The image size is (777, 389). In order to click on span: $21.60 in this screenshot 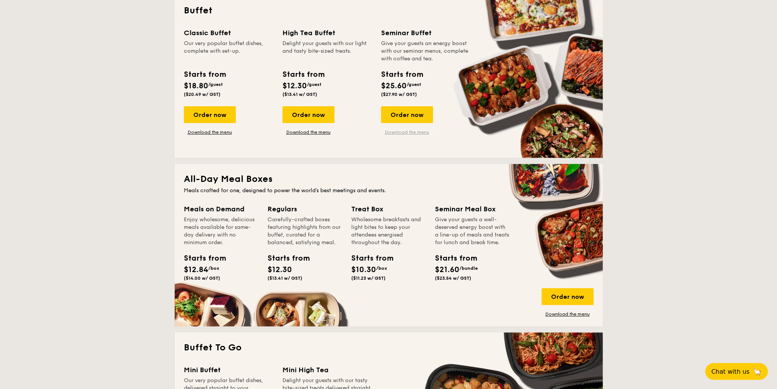, I will do `click(447, 270)`.